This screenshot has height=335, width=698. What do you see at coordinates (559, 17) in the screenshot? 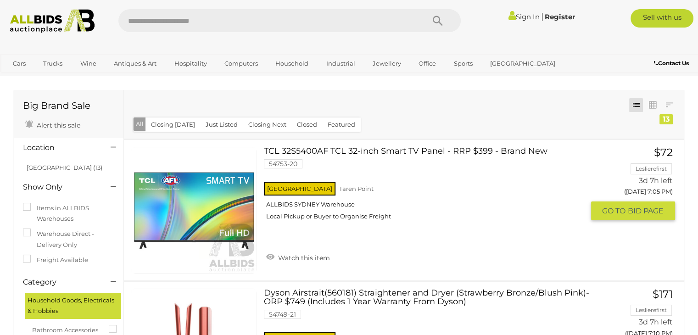
I see `a: Register` at bounding box center [559, 17].